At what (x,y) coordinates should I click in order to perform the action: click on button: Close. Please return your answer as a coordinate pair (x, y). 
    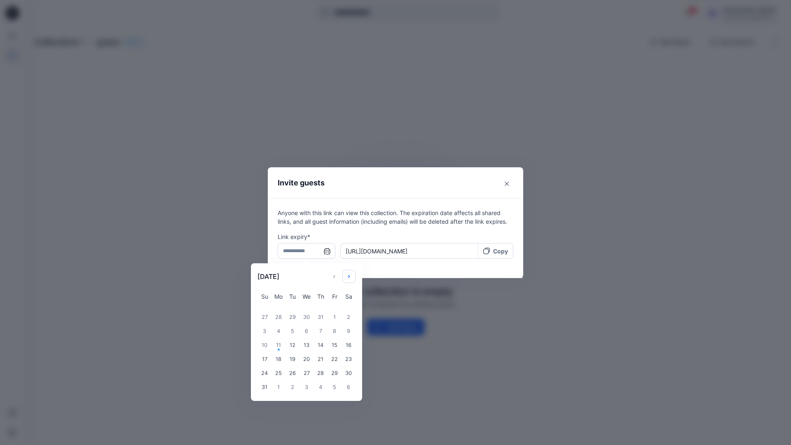
    Looking at the image, I should click on (507, 184).